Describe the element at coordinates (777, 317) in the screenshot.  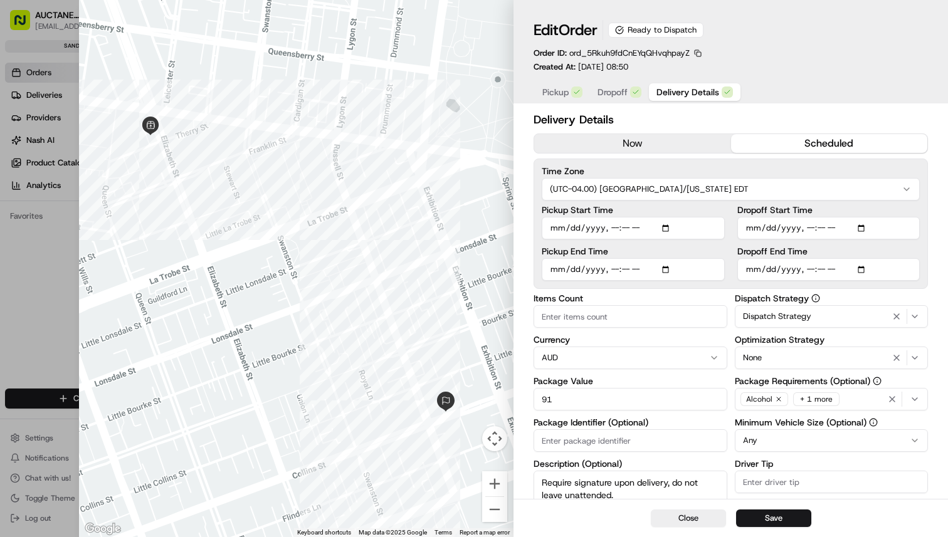
I see `span: Dispatch Strategy` at that location.